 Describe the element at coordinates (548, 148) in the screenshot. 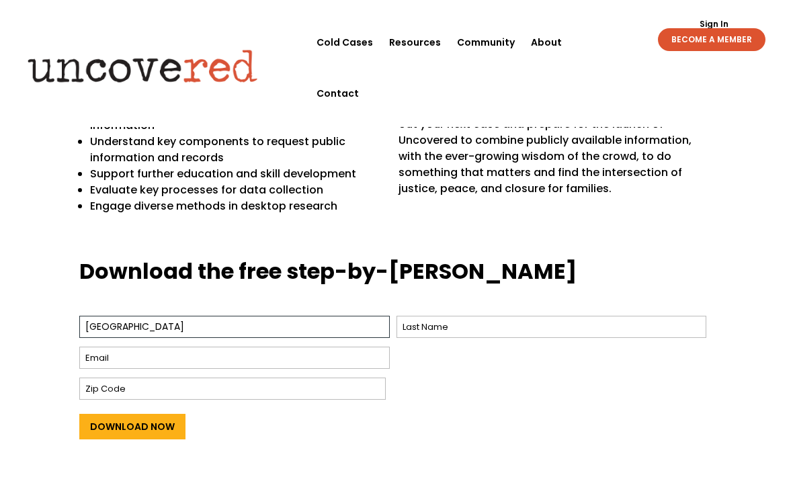

I see `span: The guide also comes with workspace so you can map out your next case and prepare for the launch ...` at that location.